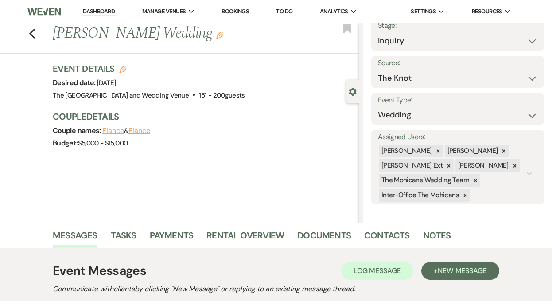 The height and width of the screenshot is (301, 552). Describe the element at coordinates (377, 271) in the screenshot. I see `button: Log Message` at that location.